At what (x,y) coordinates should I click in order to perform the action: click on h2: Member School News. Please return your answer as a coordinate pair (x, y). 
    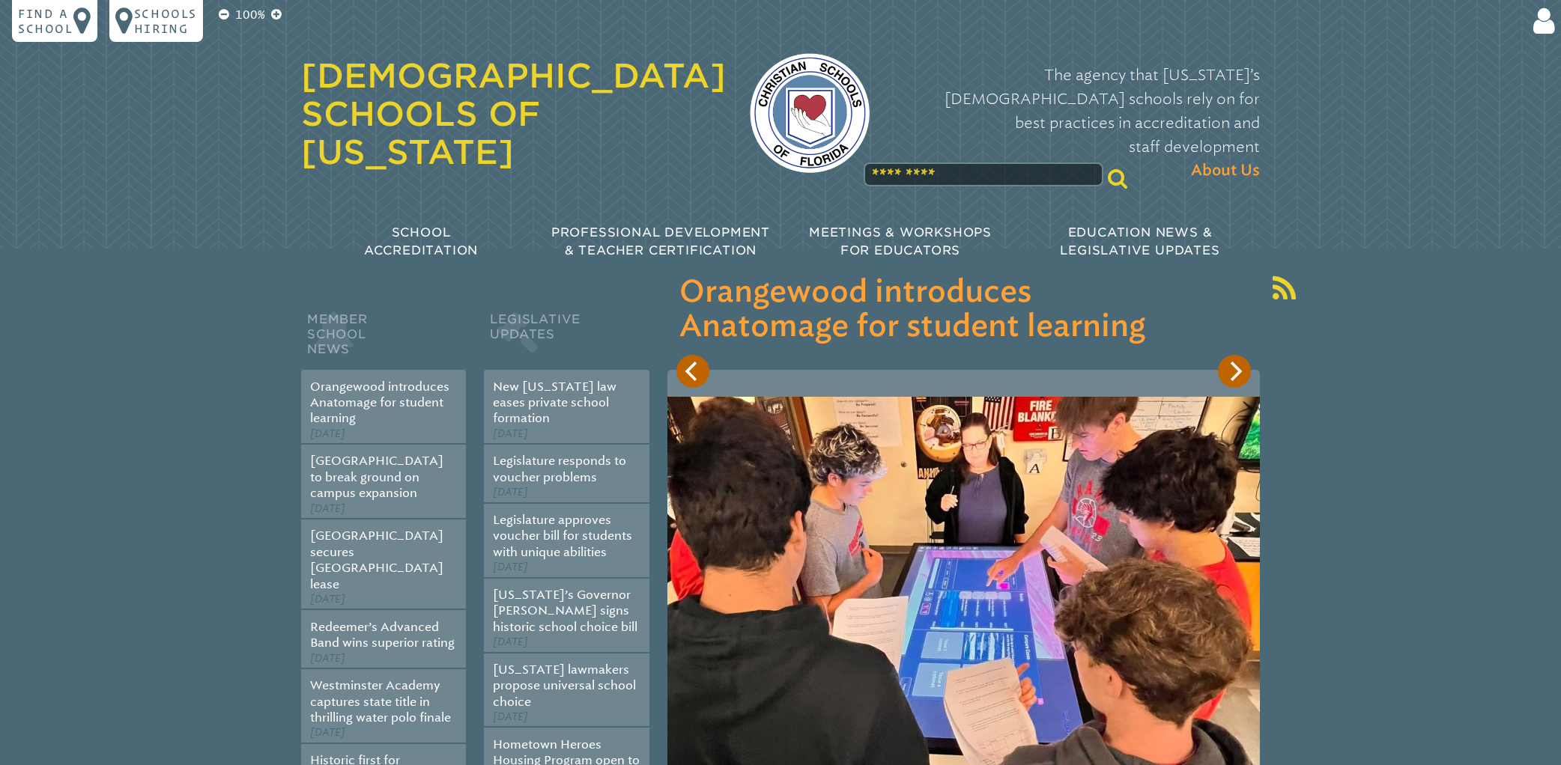
    Looking at the image, I should click on (383, 339).